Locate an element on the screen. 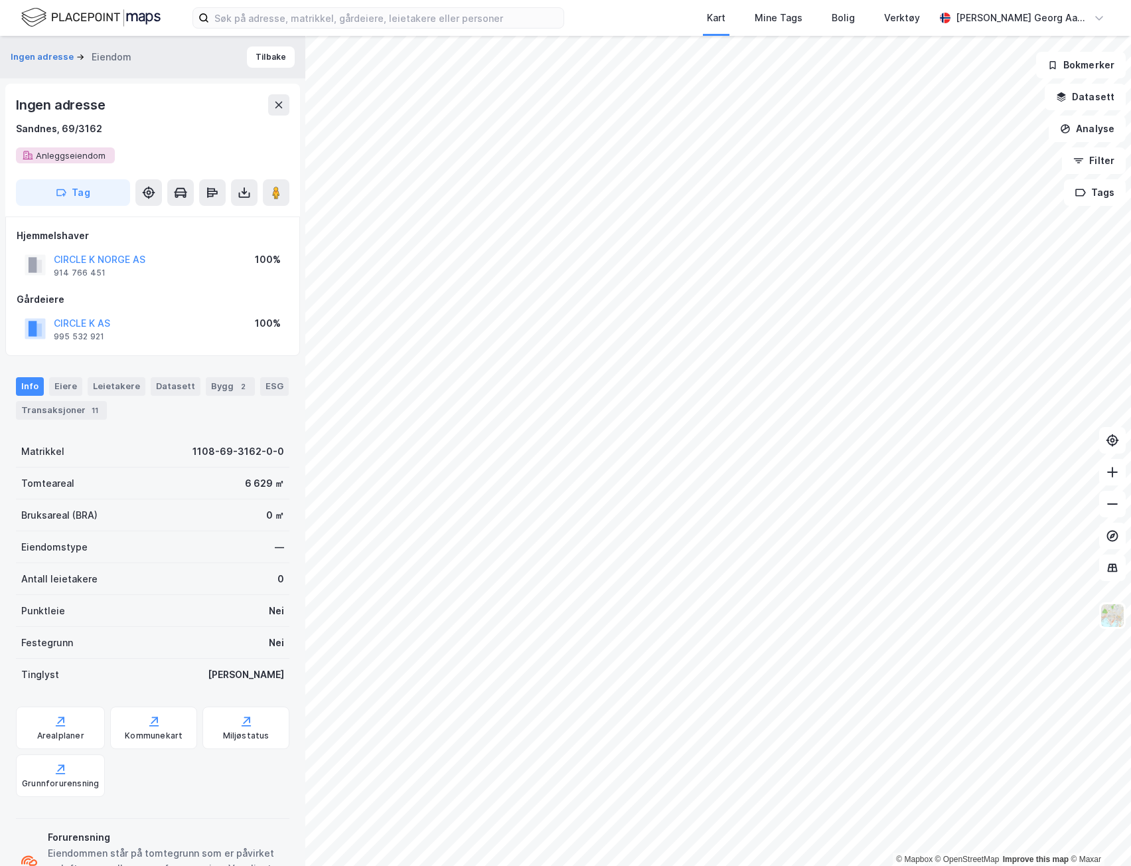 Image resolution: width=1131 pixels, height=866 pixels. button: Tags is located at coordinates (1095, 193).